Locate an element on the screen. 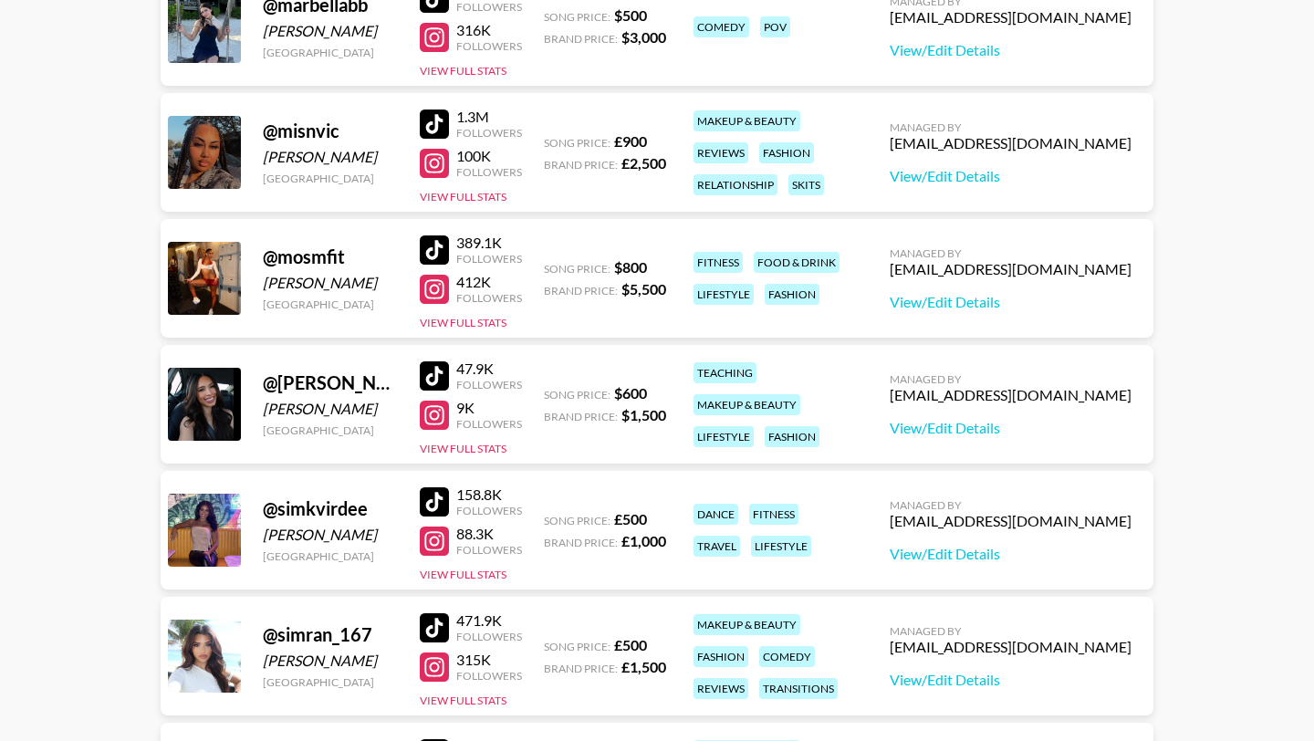 The image size is (1314, 741). div: travel is located at coordinates (716, 545).